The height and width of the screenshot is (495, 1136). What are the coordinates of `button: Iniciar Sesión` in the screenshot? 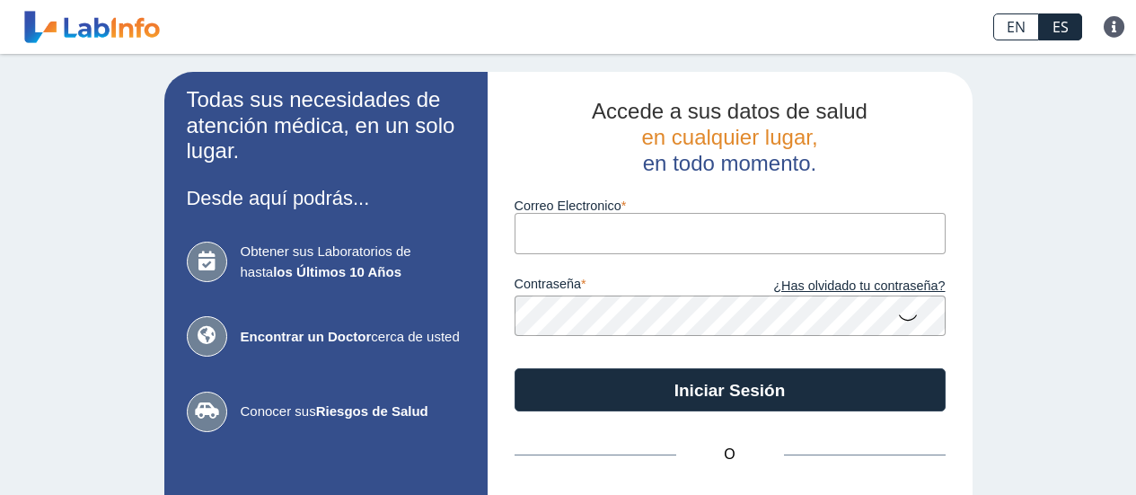 It's located at (730, 390).